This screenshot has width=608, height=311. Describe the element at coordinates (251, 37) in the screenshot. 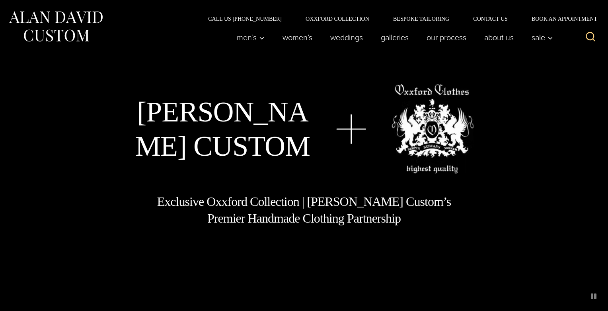

I see `span: Men’s` at that location.